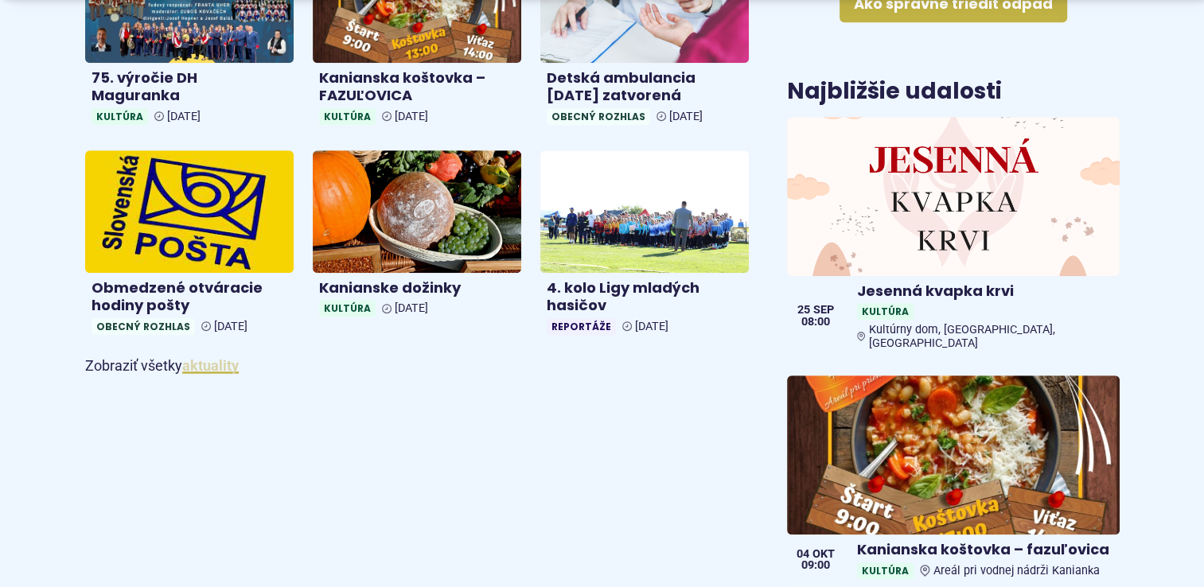 This screenshot has height=587, width=1204. Describe the element at coordinates (210, 365) in the screenshot. I see `a: Zobraziť všetky aktuality` at that location.